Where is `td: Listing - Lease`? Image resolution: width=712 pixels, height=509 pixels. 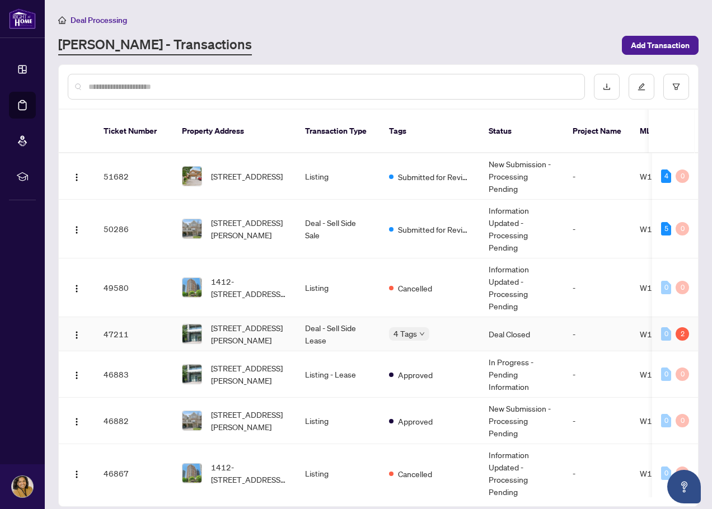
td: Listing - Lease is located at coordinates (338, 375).